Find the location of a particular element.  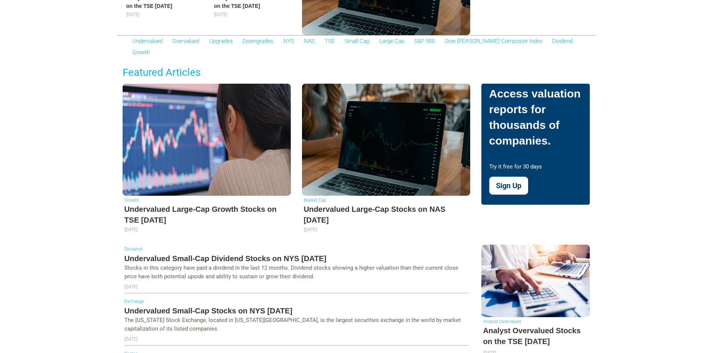

small: Try it free for 30 days is located at coordinates (516, 169).